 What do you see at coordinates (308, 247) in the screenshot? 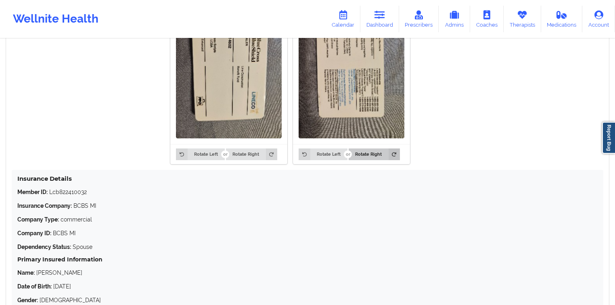
I see `p: Spouse` at bounding box center [308, 247].